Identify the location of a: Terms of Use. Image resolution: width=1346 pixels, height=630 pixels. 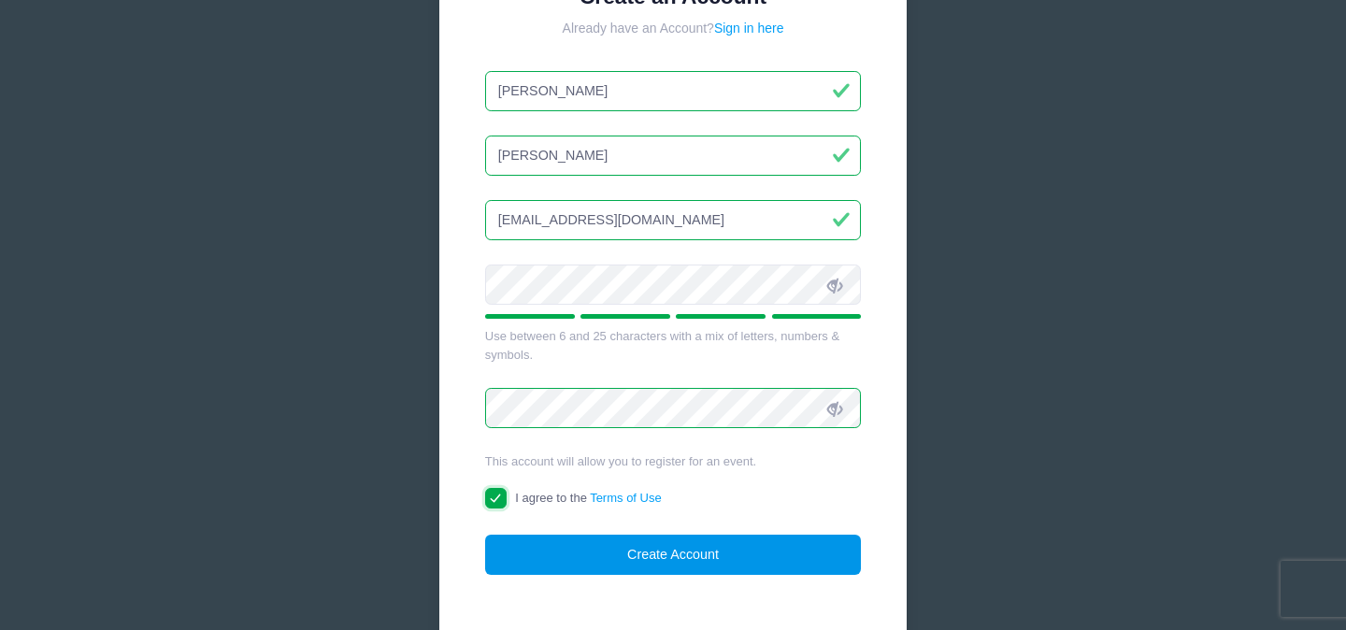
(625, 497).